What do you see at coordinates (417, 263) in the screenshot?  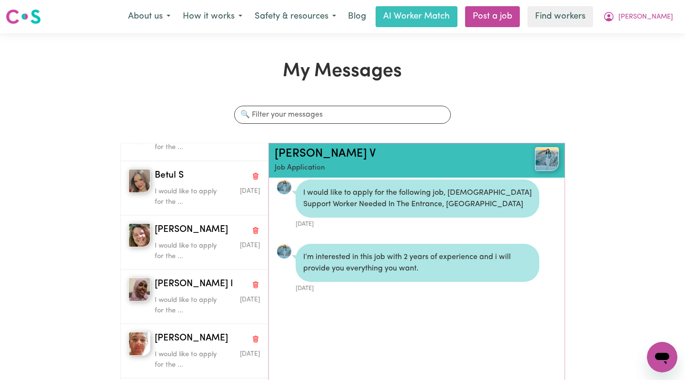 I see `div: I’m interested in this job with 2 years of experience and i will provide you everything you want.` at bounding box center [417, 263].